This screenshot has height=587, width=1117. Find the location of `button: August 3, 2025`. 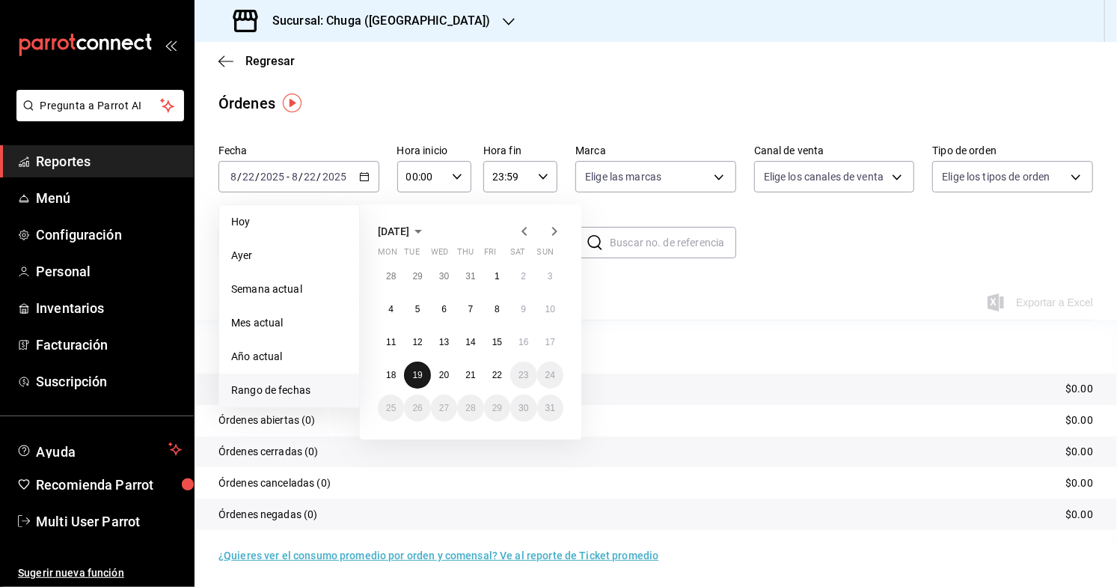

button: August 3, 2025 is located at coordinates (550, 276).